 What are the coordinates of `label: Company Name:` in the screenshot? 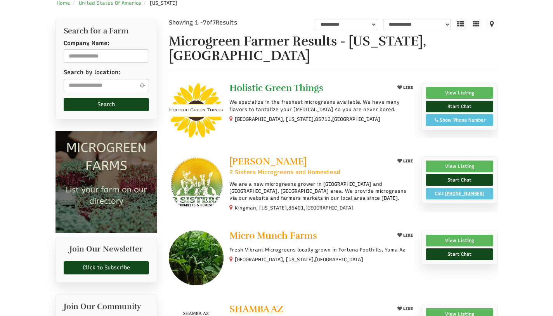 It's located at (87, 43).